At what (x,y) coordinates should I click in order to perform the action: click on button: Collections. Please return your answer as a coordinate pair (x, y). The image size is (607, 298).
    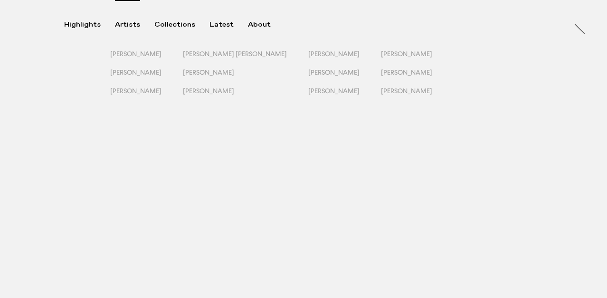
    Looking at the image, I should click on (182, 25).